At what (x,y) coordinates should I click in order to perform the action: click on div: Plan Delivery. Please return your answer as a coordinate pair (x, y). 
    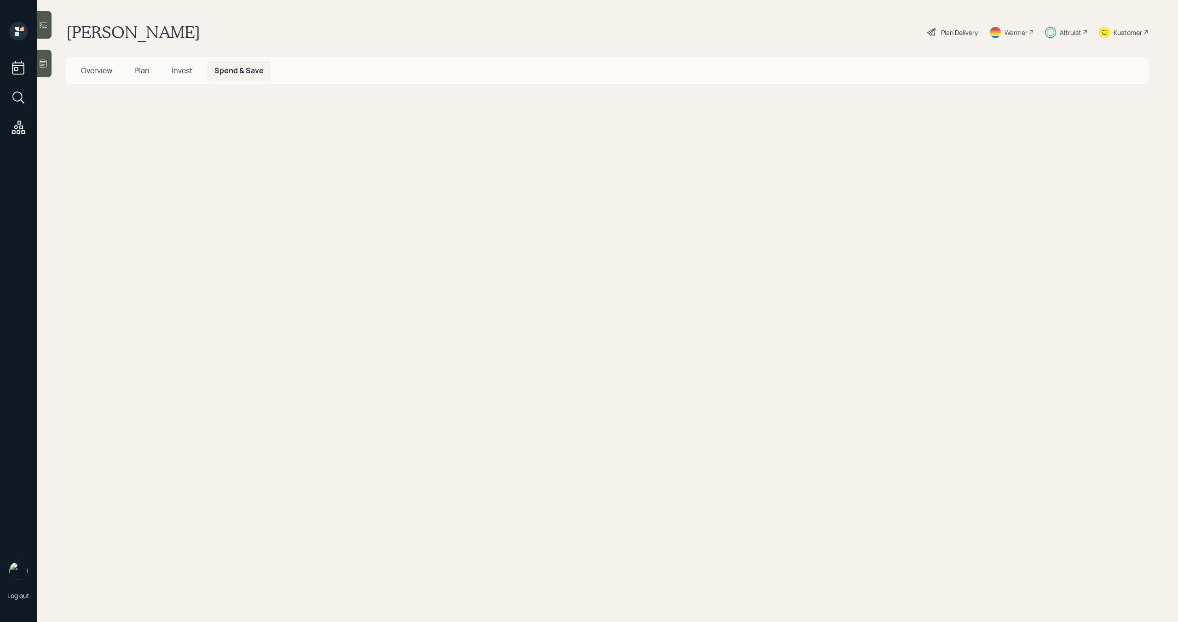
    Looking at the image, I should click on (959, 32).